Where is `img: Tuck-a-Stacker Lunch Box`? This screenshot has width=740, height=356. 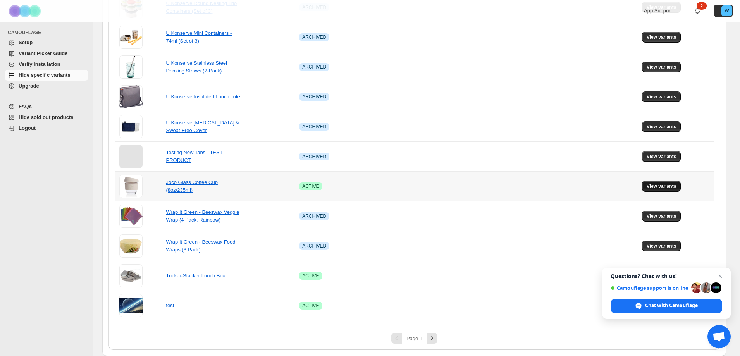 img: Tuck-a-Stacker Lunch Box is located at coordinates (131, 276).